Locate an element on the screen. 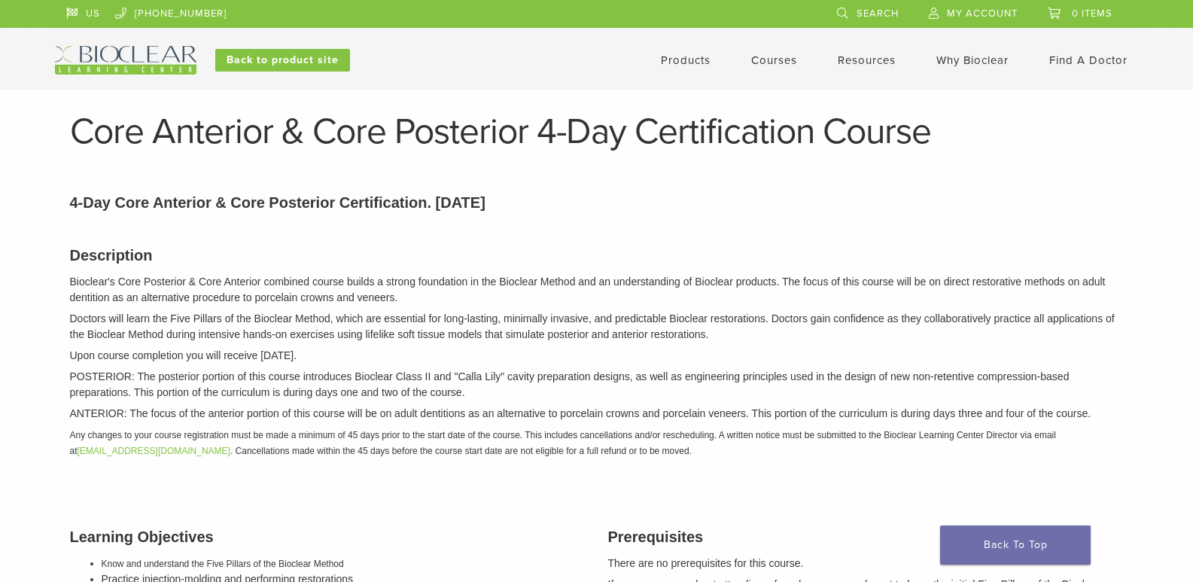  p: There are no prerequisites for this course. is located at coordinates (865, 563).